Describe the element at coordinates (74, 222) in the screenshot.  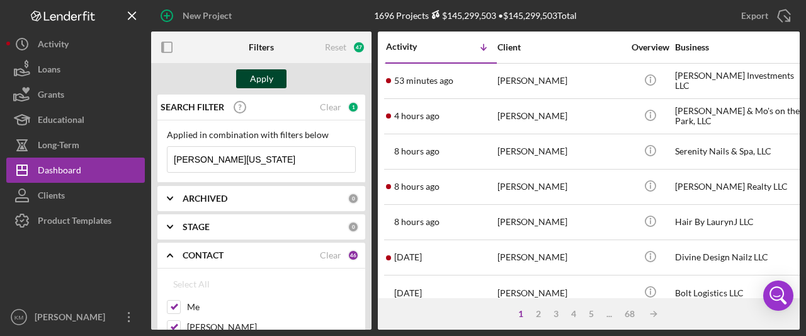
I see `div: Product Templates` at that location.